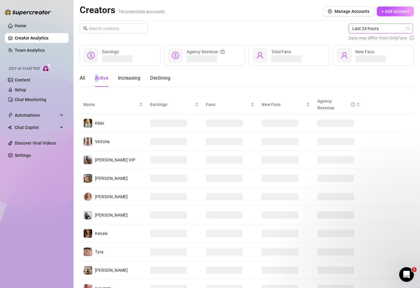 This screenshot has height=288, width=420. Describe the element at coordinates (21, 26) in the screenshot. I see `a: Home` at that location.